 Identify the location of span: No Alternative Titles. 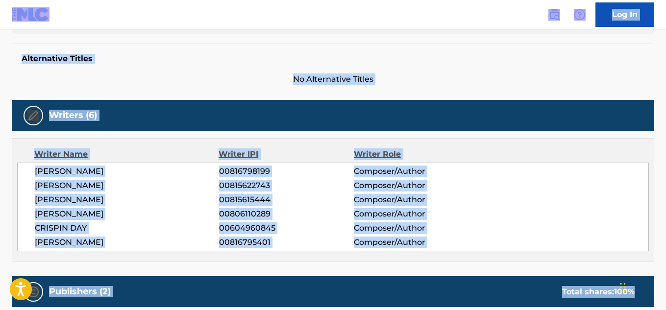
(333, 79).